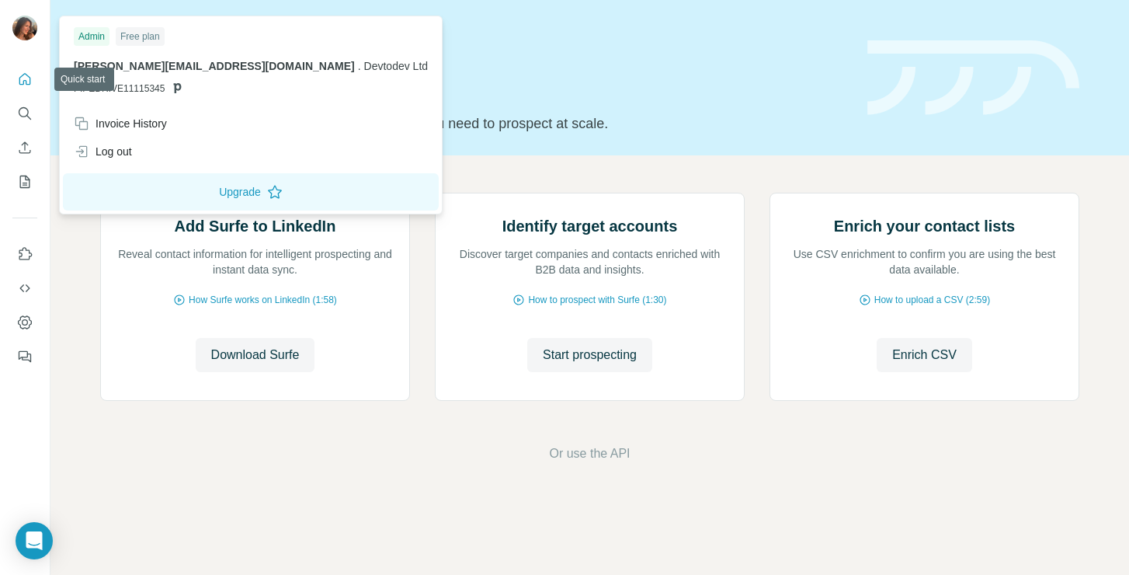 This screenshot has height=575, width=1129. Describe the element at coordinates (597, 300) in the screenshot. I see `span: How to prospect with Surfe (1:30)` at that location.